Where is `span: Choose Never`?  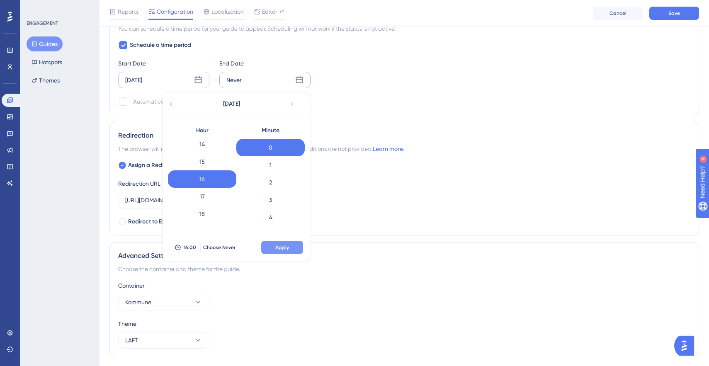
span: Choose Never is located at coordinates (219, 247).